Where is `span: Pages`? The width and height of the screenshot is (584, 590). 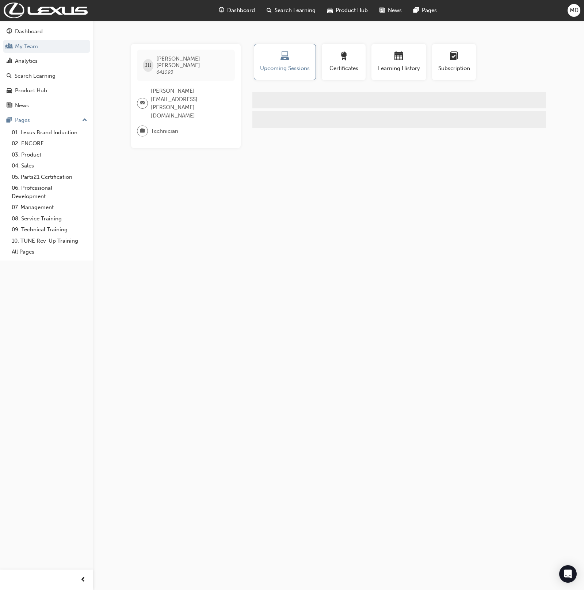 span: Pages is located at coordinates (429, 10).